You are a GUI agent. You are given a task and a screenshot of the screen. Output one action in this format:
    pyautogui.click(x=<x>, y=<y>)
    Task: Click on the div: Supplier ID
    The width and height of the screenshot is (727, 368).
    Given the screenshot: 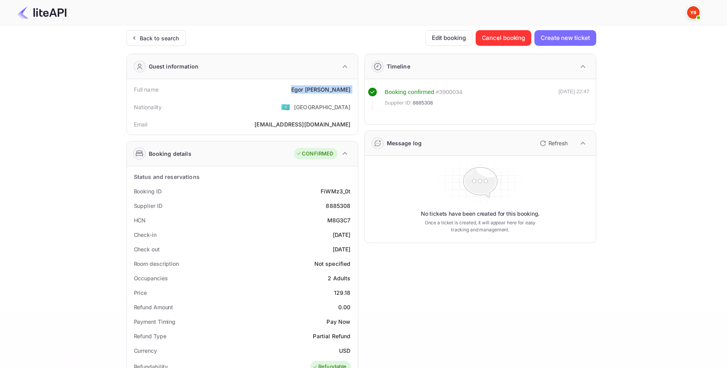 What is the action you would take?
    pyautogui.click(x=148, y=206)
    